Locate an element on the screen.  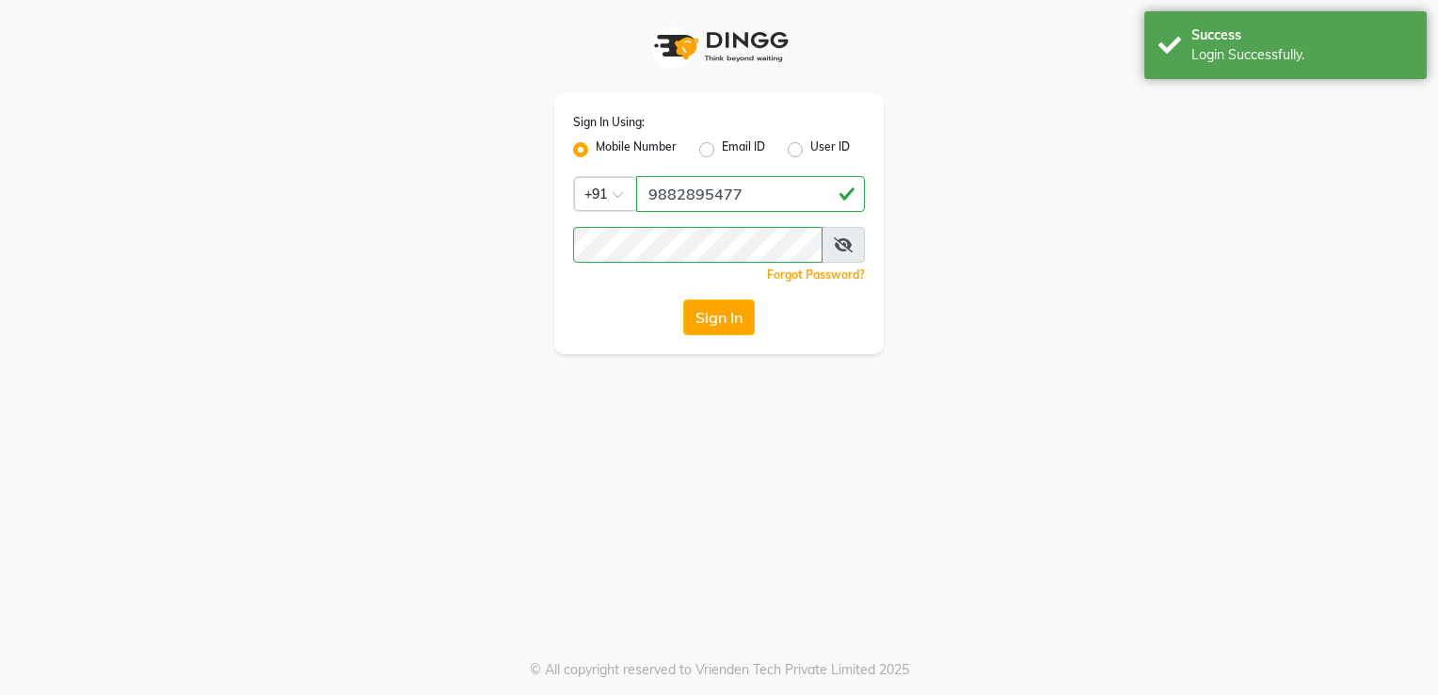
label: Email ID is located at coordinates (744, 150).